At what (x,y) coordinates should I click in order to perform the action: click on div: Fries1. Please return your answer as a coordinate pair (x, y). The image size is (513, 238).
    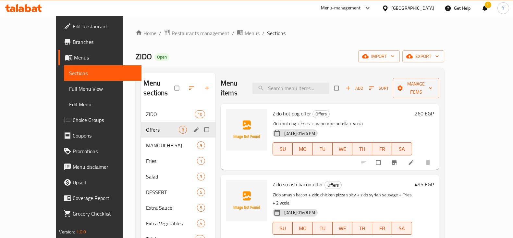
    Looking at the image, I should click on (178, 161).